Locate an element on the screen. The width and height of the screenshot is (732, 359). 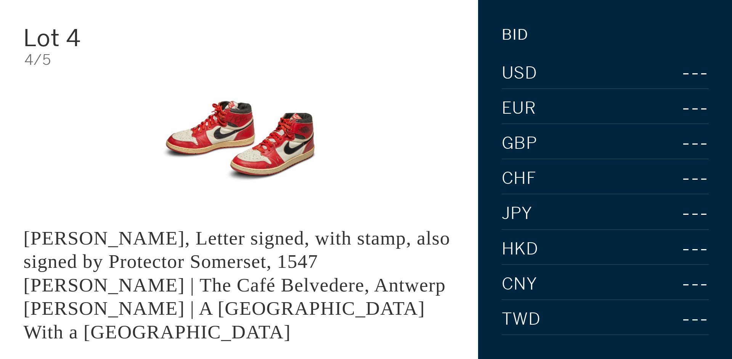
img: King Edward VI, Letter signed, with stamp, also signed by Protector Somerset, 1547 LOUIS VAN ENGE... is located at coordinates (239, 141).